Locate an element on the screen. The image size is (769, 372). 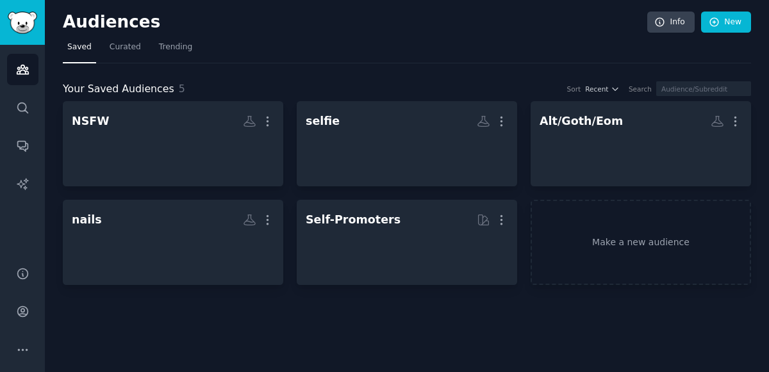
div: Sort is located at coordinates (574, 89).